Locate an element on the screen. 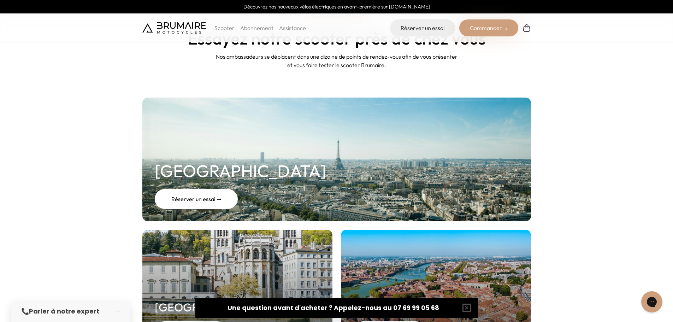 The width and height of the screenshot is (673, 322). a: Réserver un essai is located at coordinates (423, 28).